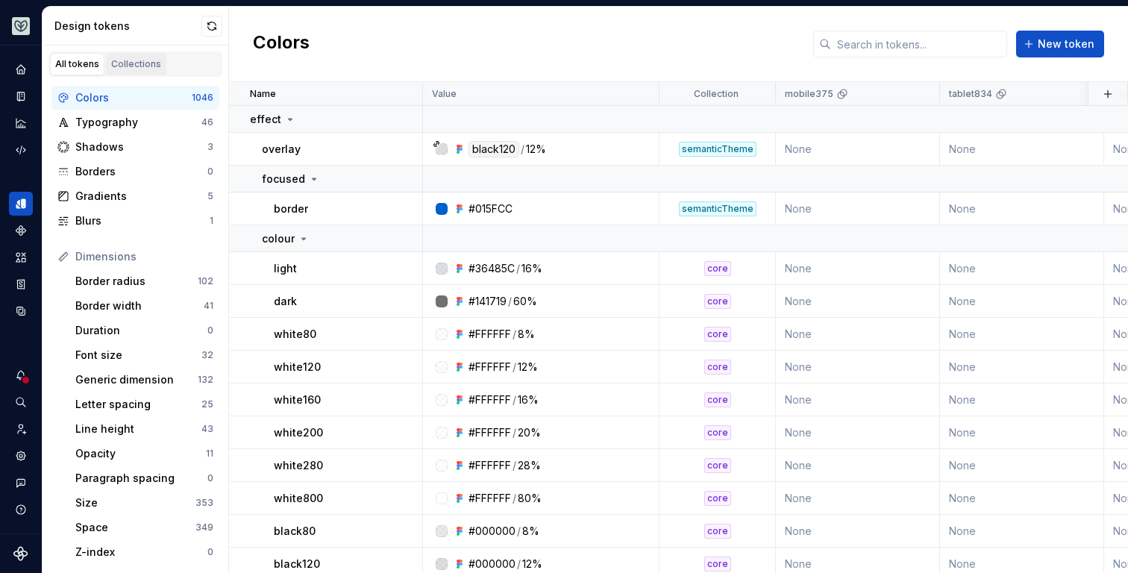  What do you see at coordinates (285, 268) in the screenshot?
I see `p: light` at bounding box center [285, 268].